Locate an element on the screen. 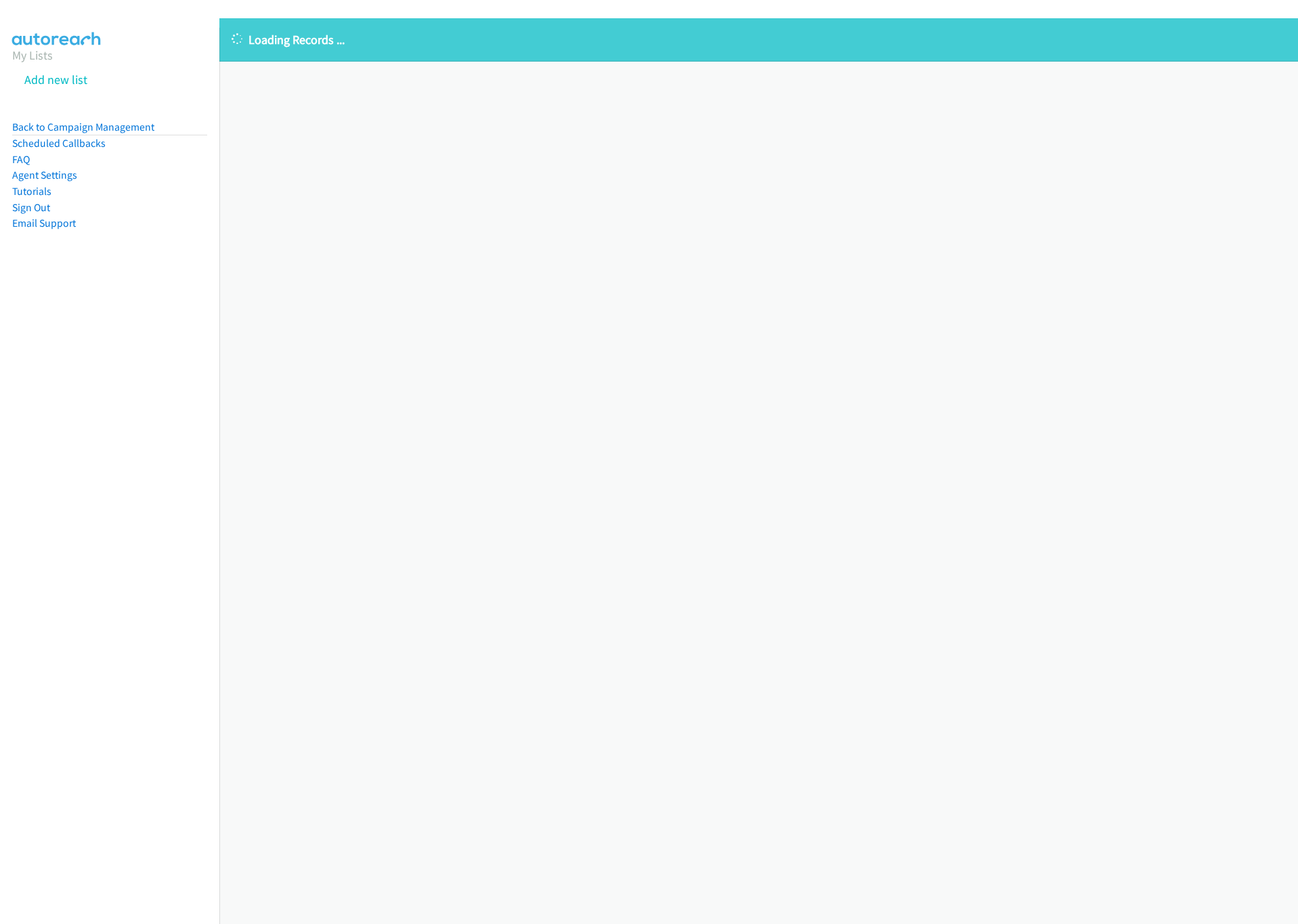 This screenshot has height=924, width=1298. p: Loading Records ... is located at coordinates (758, 39).